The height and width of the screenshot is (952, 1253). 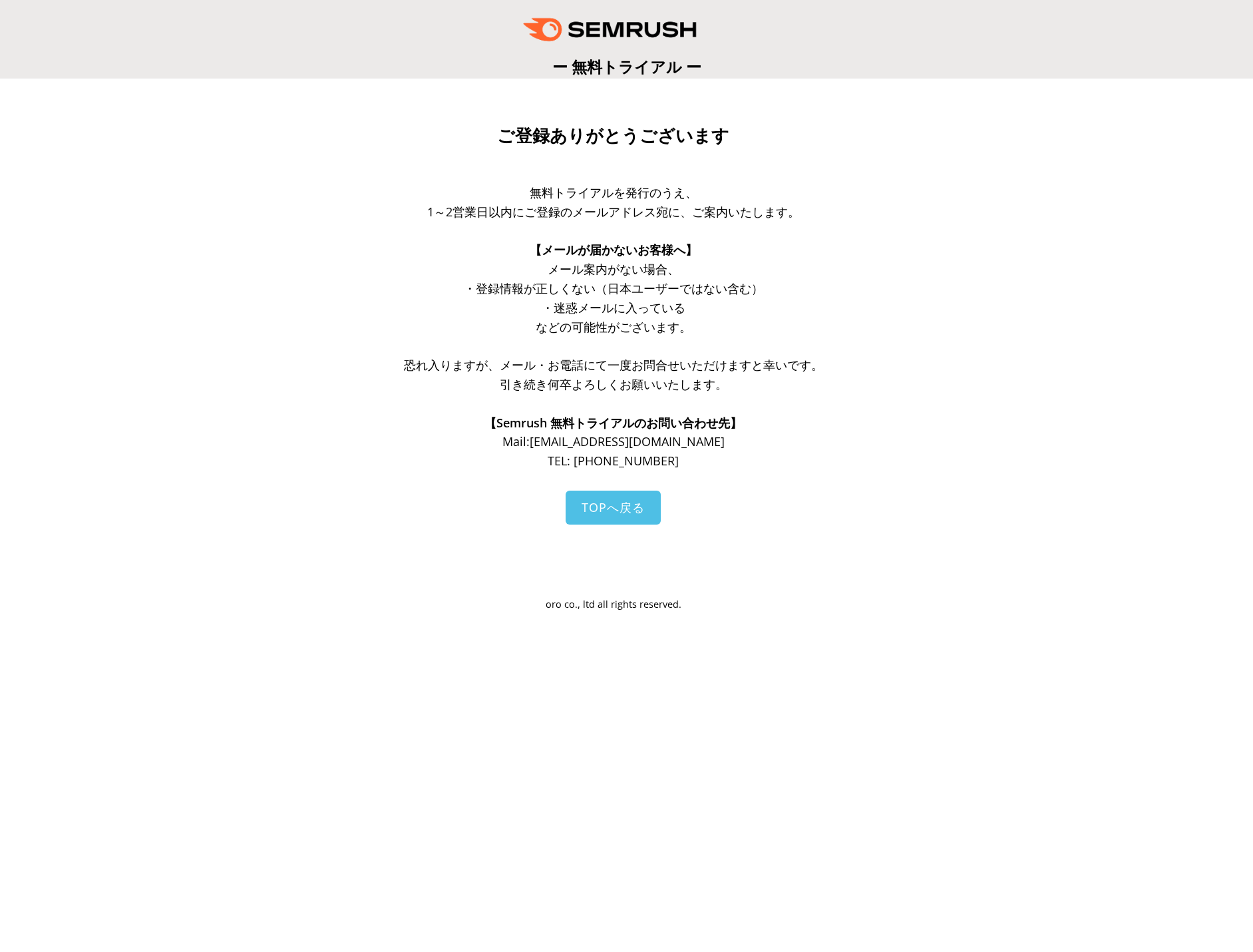 I want to click on span: ・迷惑メールに入っている, so click(x=613, y=307).